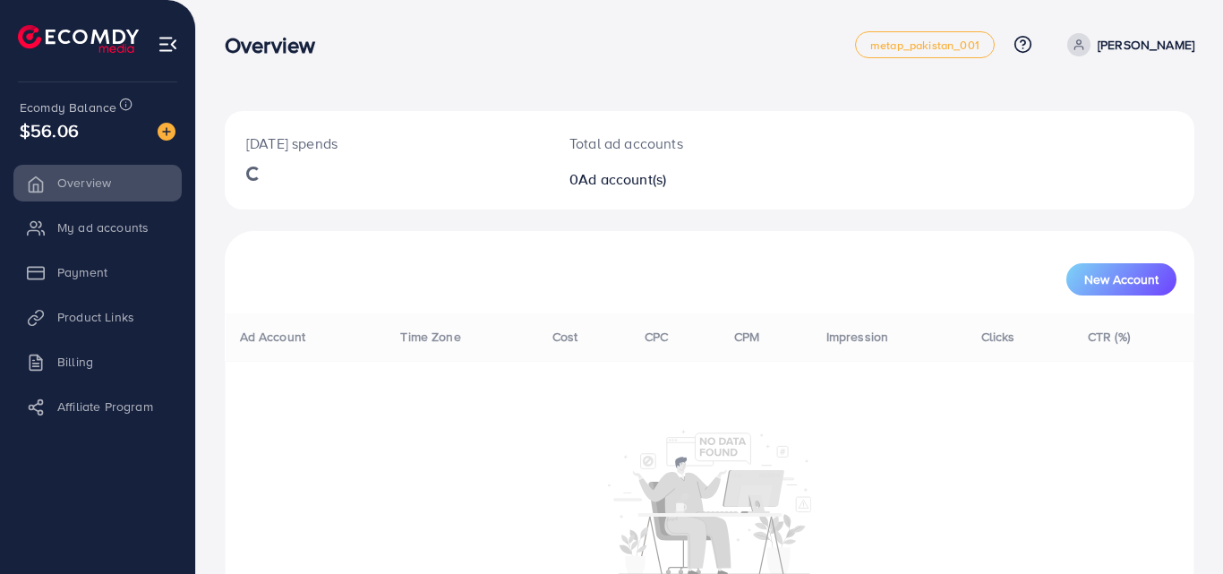  What do you see at coordinates (925, 45) in the screenshot?
I see `span: metap_pakistan_001` at bounding box center [925, 45].